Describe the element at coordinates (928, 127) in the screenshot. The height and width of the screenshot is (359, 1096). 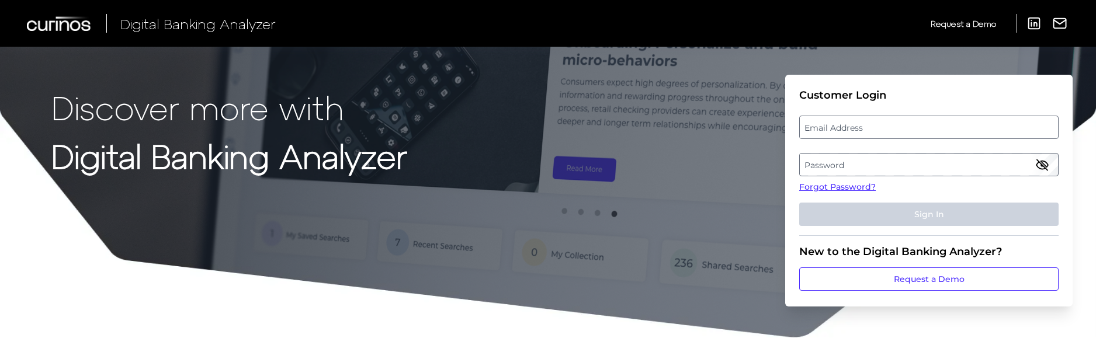
I see `label: Email Address` at that location.